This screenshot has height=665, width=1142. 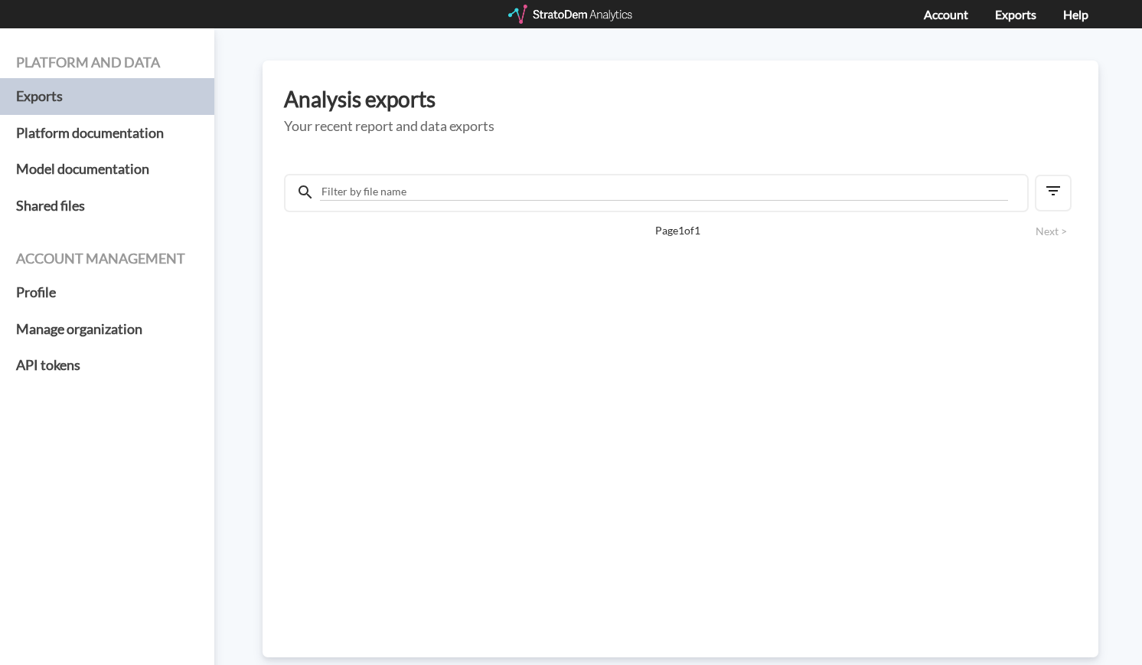 What do you see at coordinates (107, 63) in the screenshot?
I see `h4: Platform and data` at bounding box center [107, 63].